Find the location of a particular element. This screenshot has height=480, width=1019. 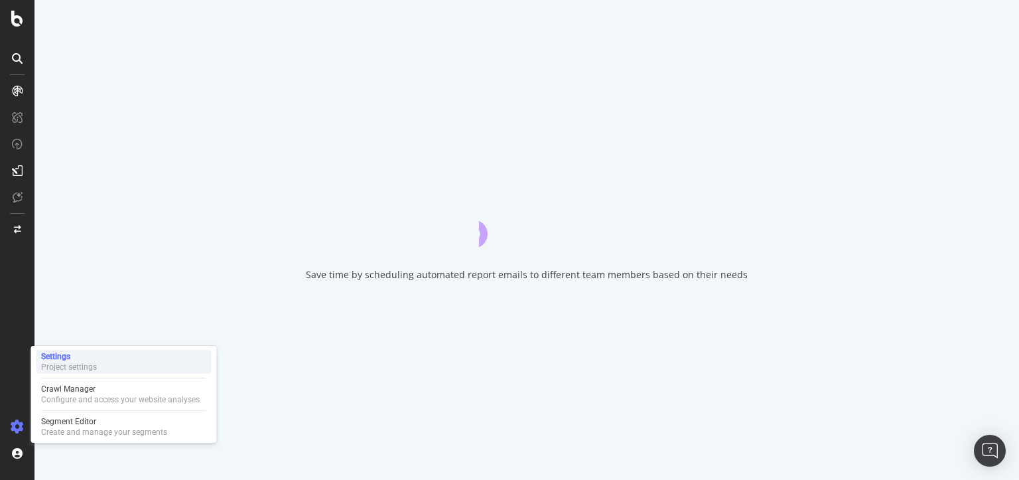

div: Segment Editor is located at coordinates (104, 421).